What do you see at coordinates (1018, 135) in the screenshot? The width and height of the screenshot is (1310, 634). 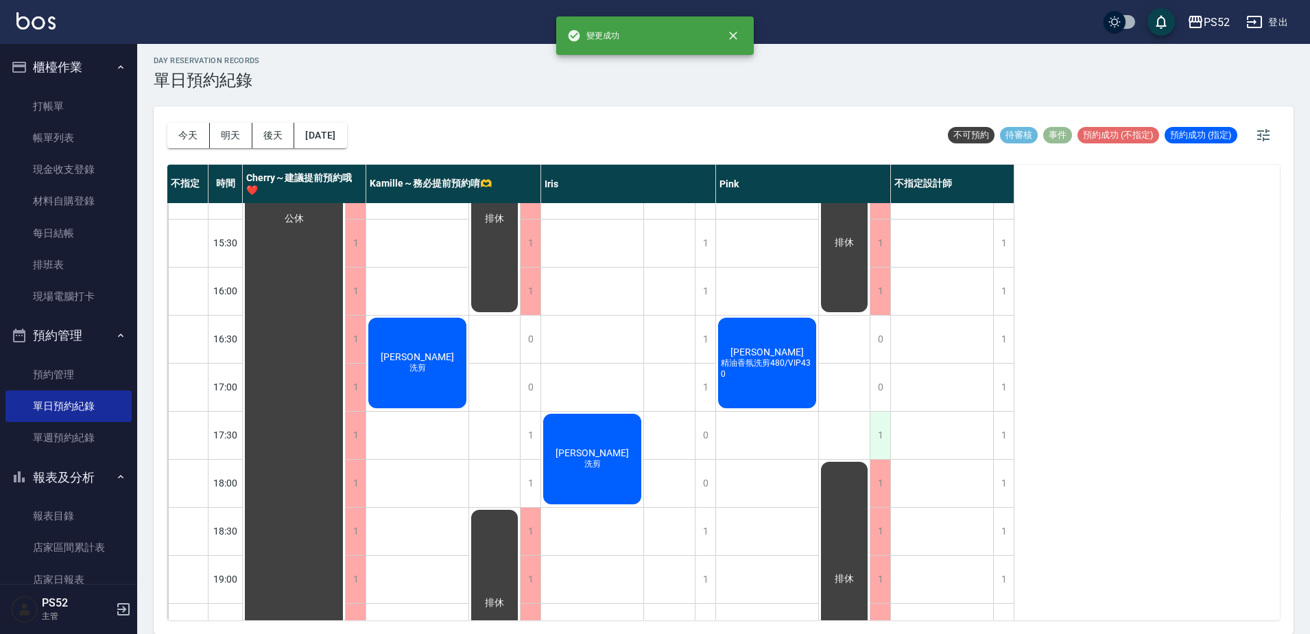 I see `span: 待審核` at bounding box center [1018, 135].